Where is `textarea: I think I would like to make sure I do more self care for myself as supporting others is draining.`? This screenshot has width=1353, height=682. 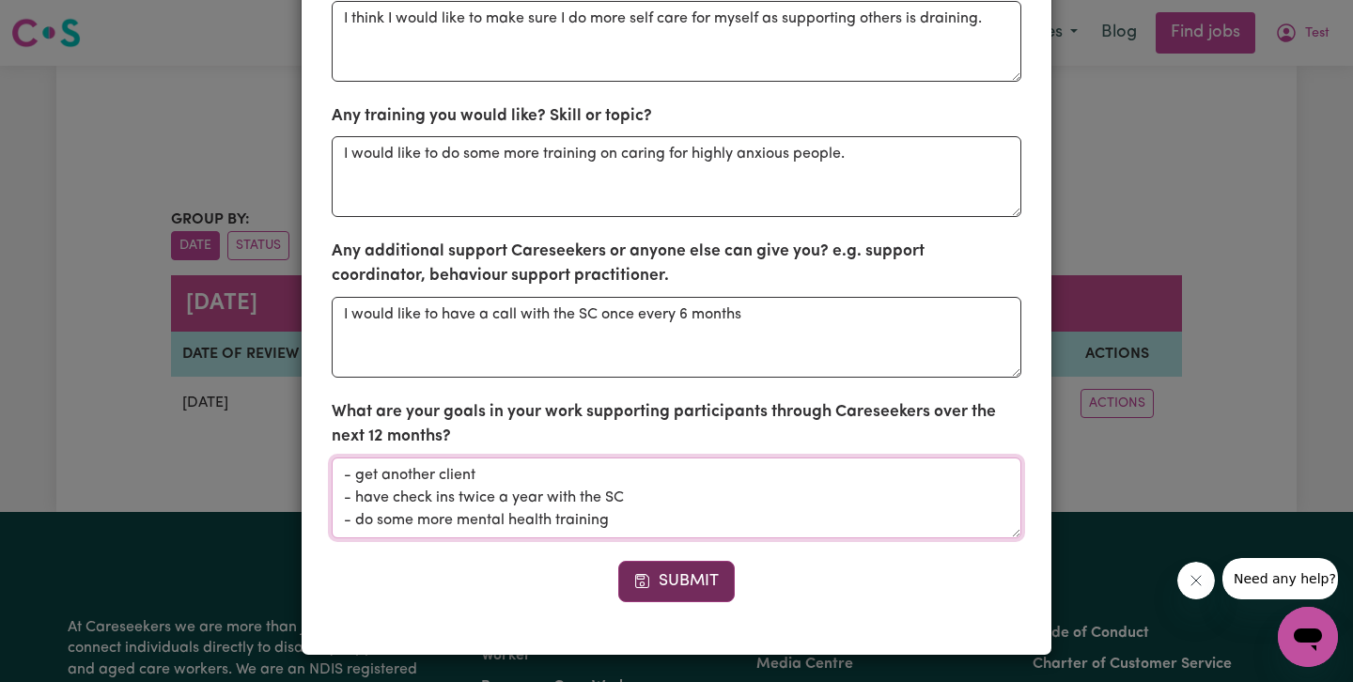 textarea: I think I would like to make sure I do more self care for myself as supporting others is draining. is located at coordinates (676, 41).